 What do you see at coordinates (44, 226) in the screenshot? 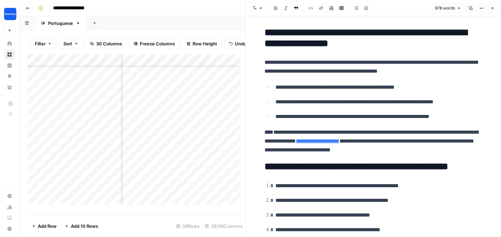
I see `button: Add Row` at bounding box center [44, 226].